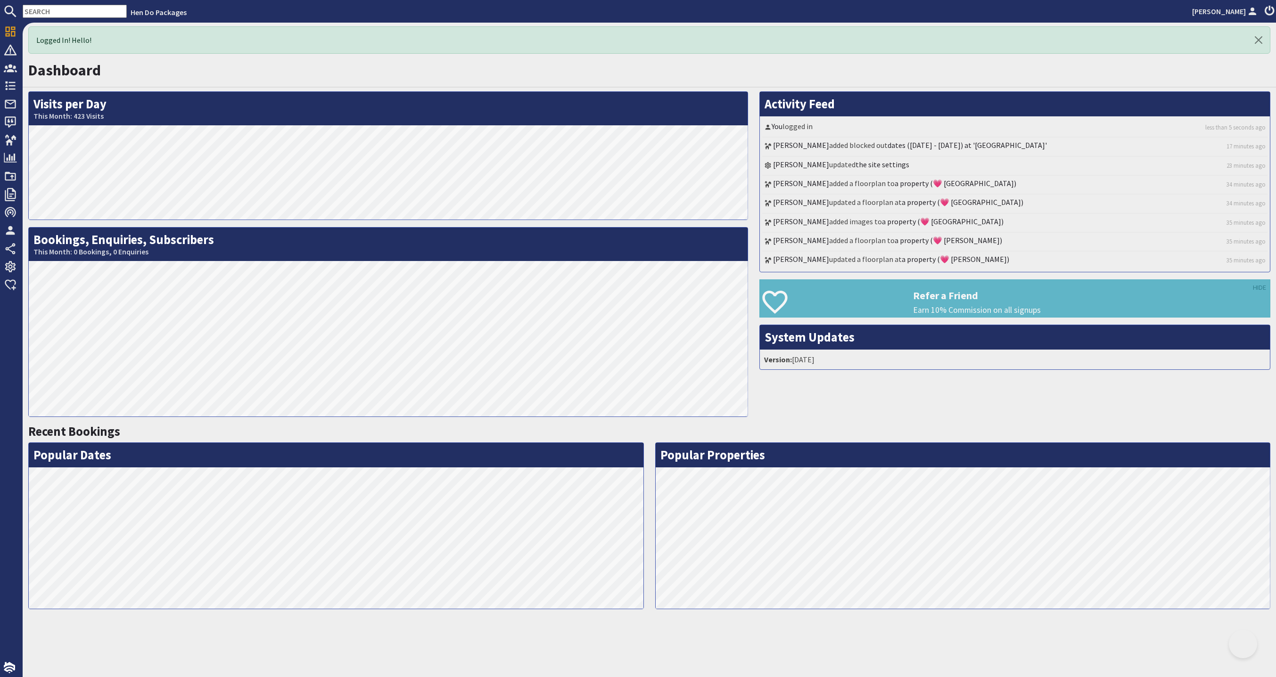  What do you see at coordinates (336, 455) in the screenshot?
I see `h2: Popular Dates` at bounding box center [336, 455].